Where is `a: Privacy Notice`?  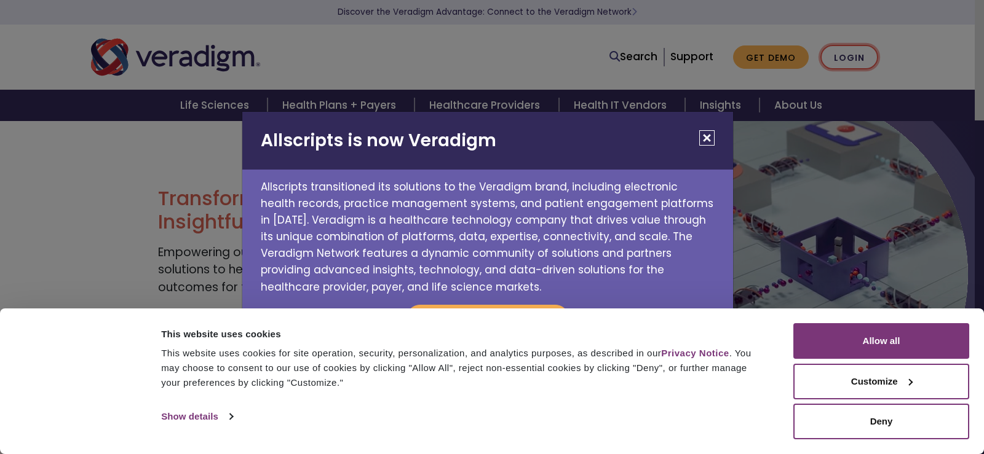
a: Privacy Notice is located at coordinates (695, 353).